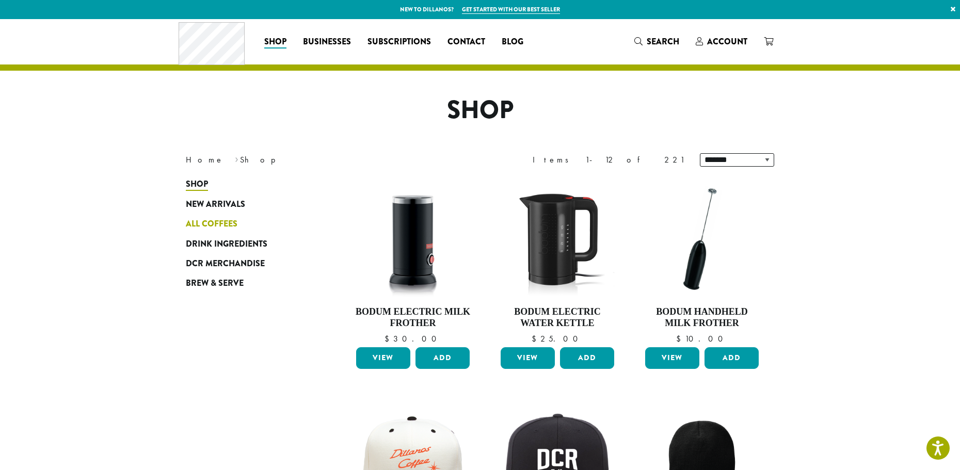 The height and width of the screenshot is (470, 960). Describe the element at coordinates (215, 283) in the screenshot. I see `span: Brew & Serve` at that location.